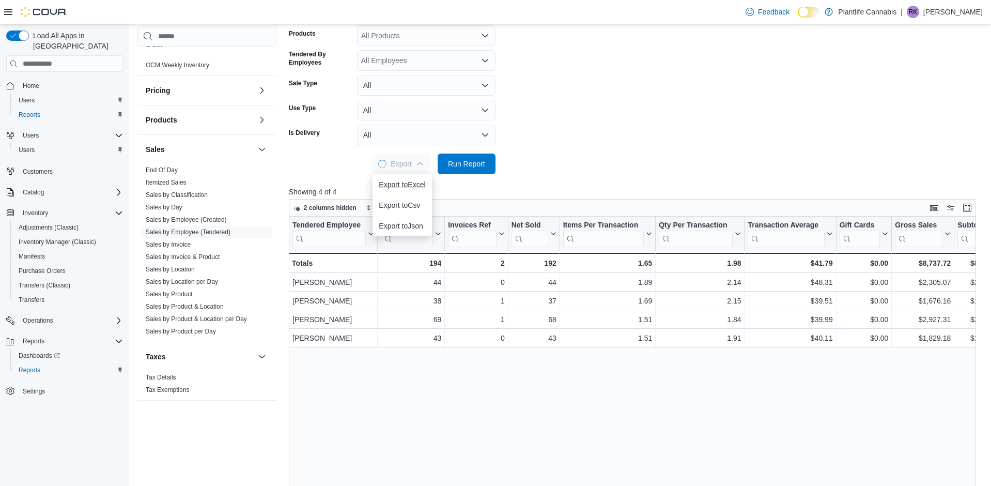 This screenshot has width=991, height=486. Describe the element at coordinates (207, 67) in the screenshot. I see `div: OCM` at that location.